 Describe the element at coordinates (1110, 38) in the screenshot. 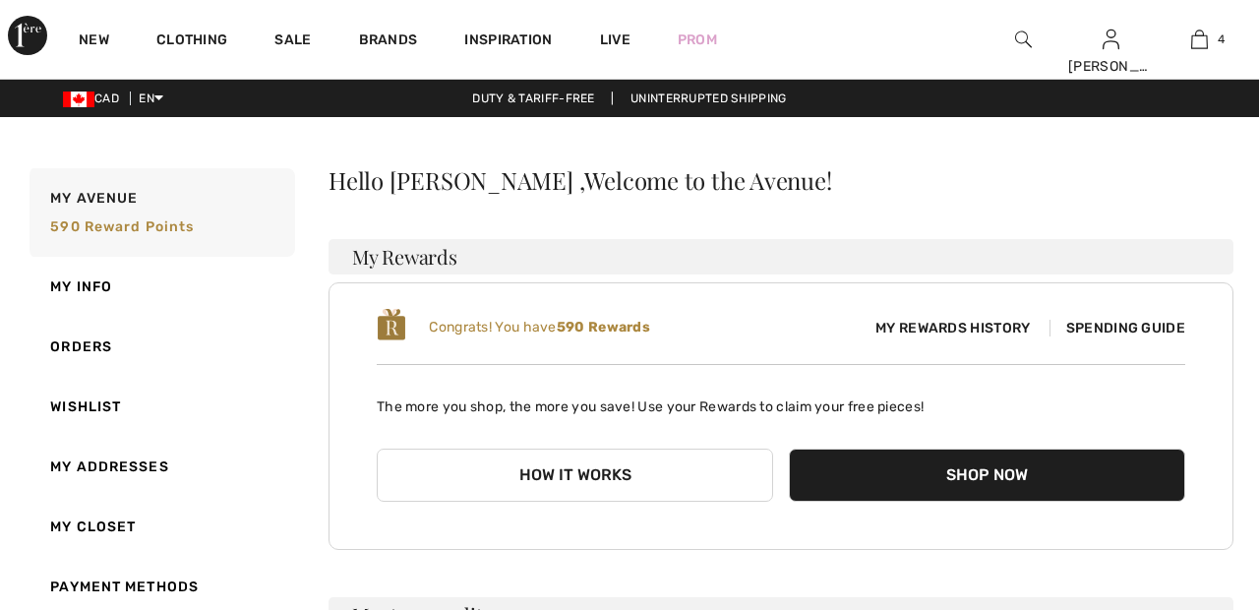

I see `a: Sign In` at that location.